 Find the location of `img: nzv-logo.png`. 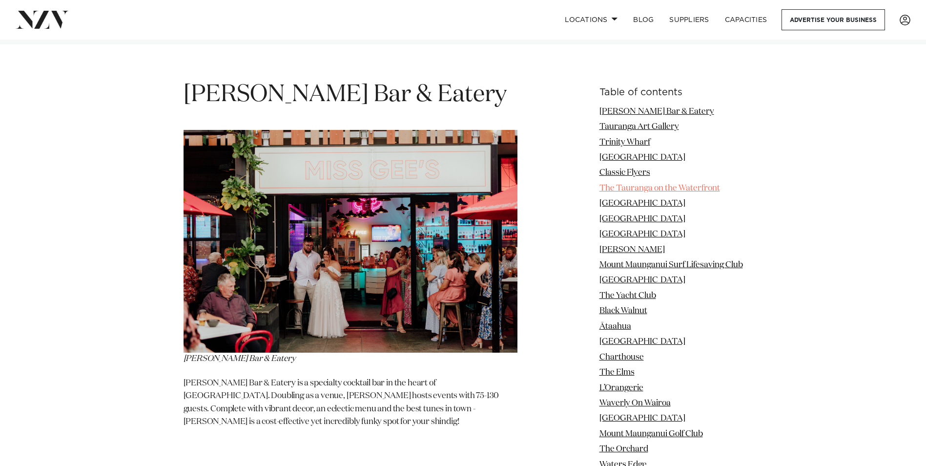

img: nzv-logo.png is located at coordinates (42, 20).